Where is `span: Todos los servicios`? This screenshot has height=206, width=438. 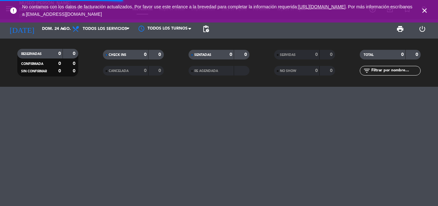
span: Todos los servicios is located at coordinates (105, 29).